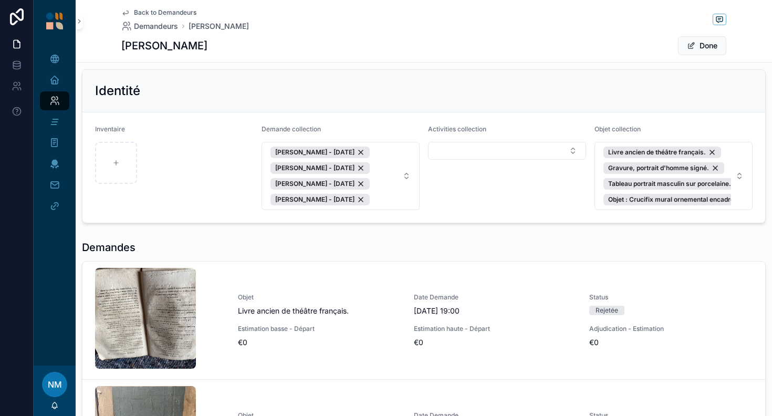 This screenshot has height=416, width=772. I want to click on button: Unselect 4047, so click(675, 184).